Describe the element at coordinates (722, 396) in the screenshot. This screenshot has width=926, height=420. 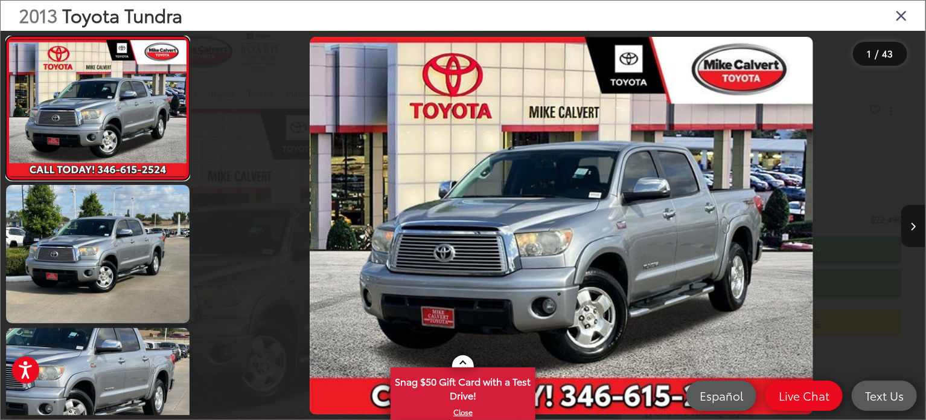
I see `a: Español` at that location.